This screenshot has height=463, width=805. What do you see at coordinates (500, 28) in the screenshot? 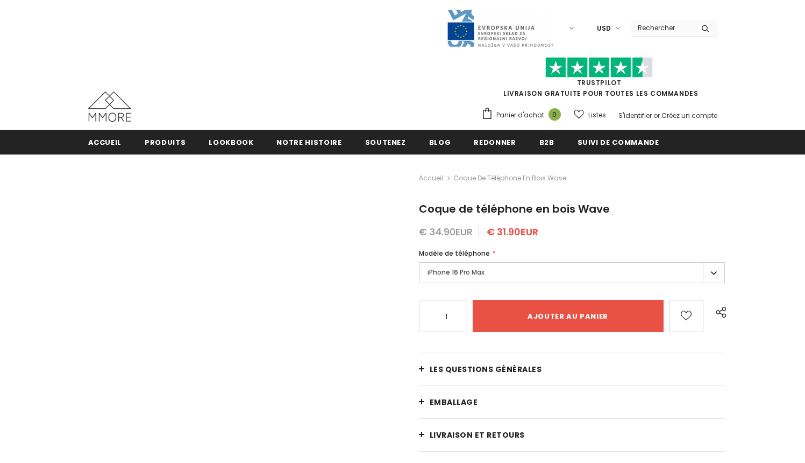
I see `img: Javni Razpis` at bounding box center [500, 28].